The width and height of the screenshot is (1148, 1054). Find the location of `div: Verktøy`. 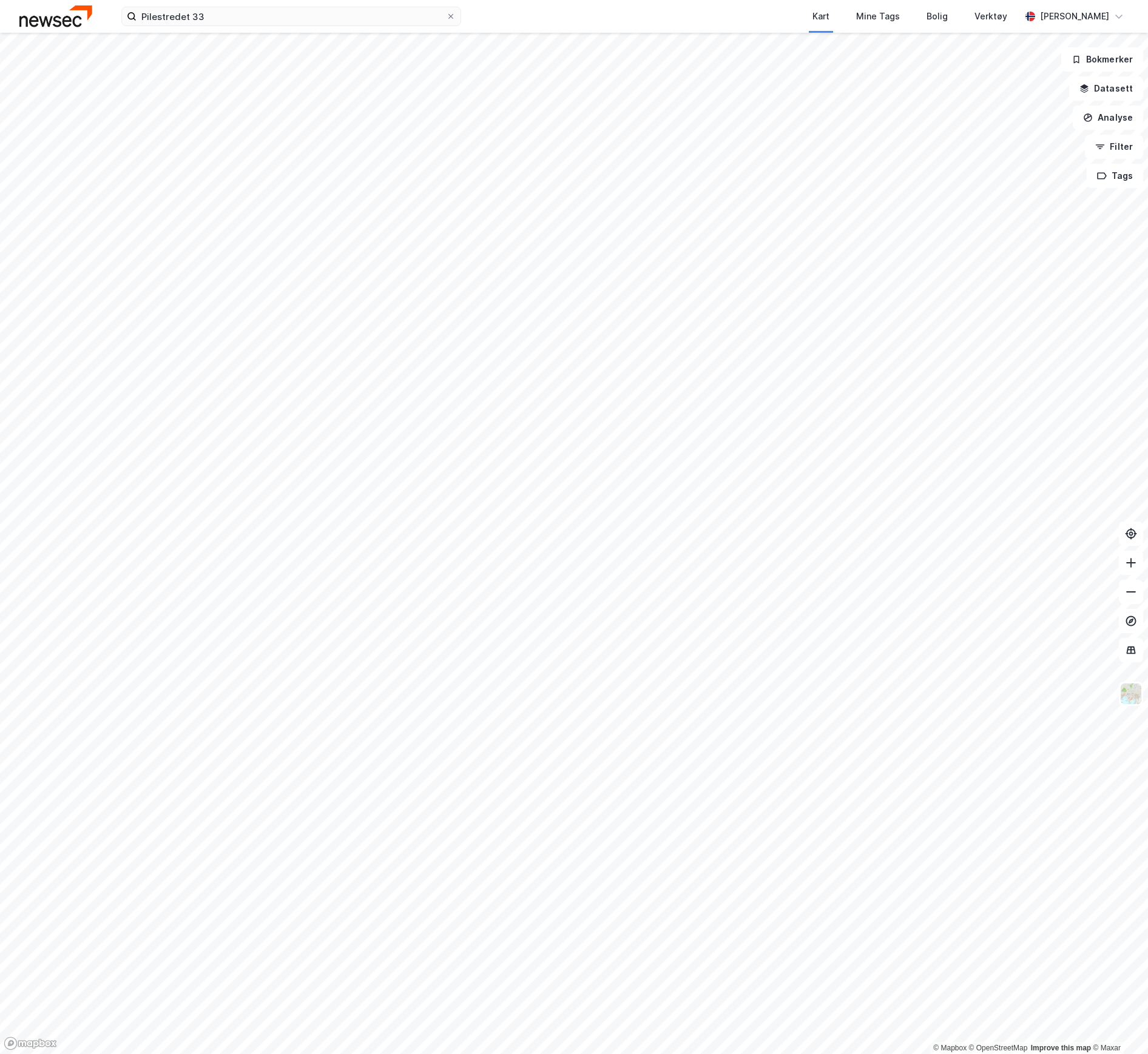

div: Verktøy is located at coordinates (991, 16).